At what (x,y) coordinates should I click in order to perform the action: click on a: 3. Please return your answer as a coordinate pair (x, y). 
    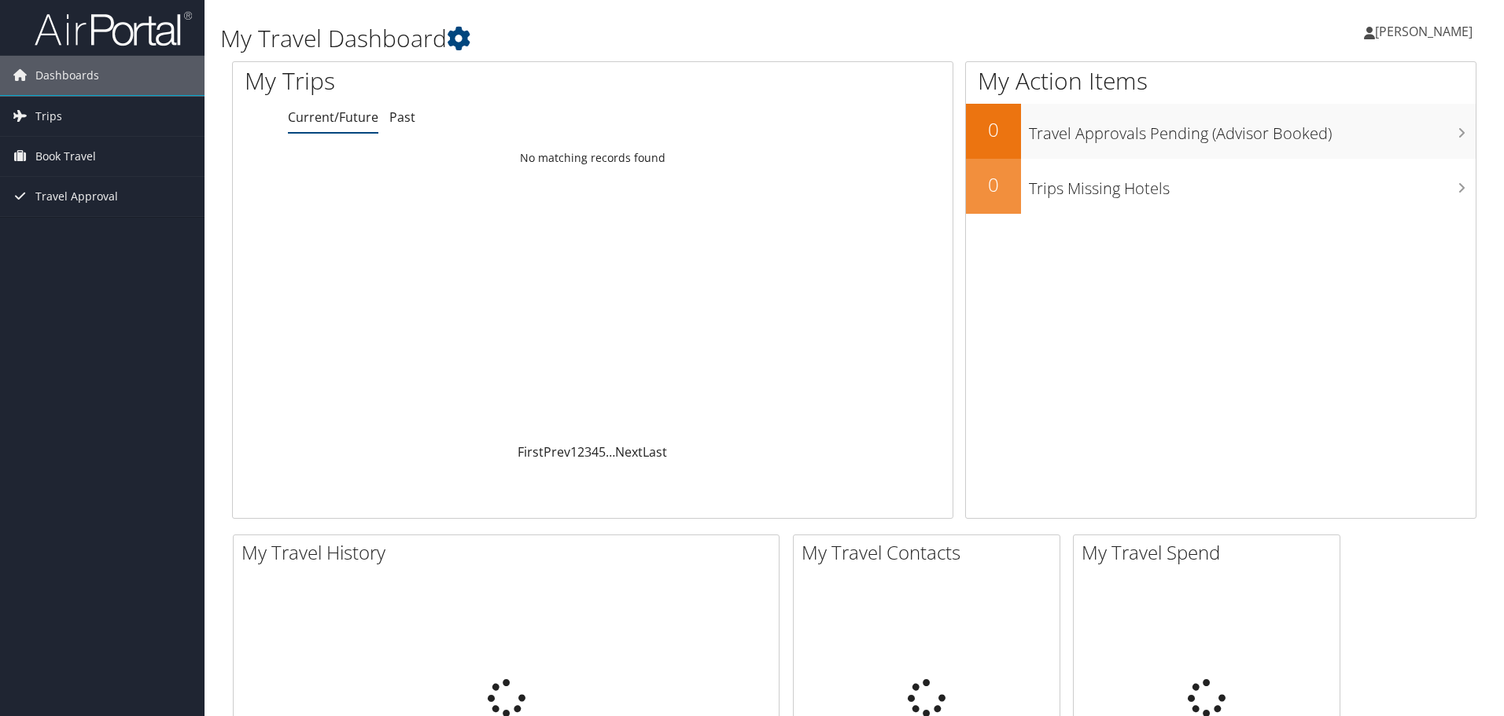
    Looking at the image, I should click on (587, 452).